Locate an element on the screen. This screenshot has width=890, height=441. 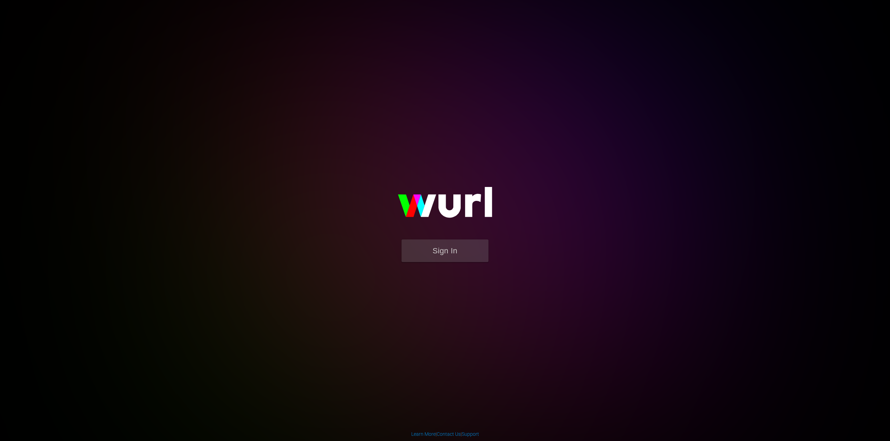
a: Support is located at coordinates (470, 434).